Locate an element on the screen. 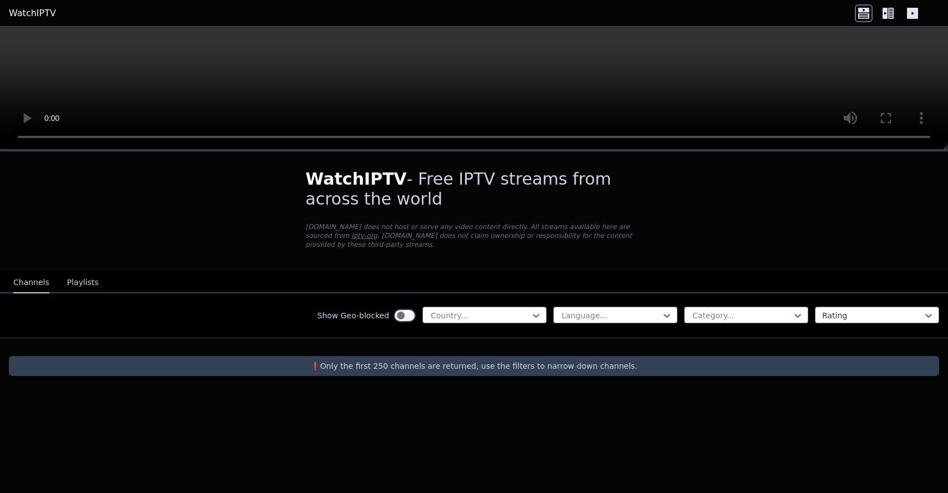 This screenshot has width=948, height=493. h1: - Free IPTV streams from across the world is located at coordinates (474, 189).